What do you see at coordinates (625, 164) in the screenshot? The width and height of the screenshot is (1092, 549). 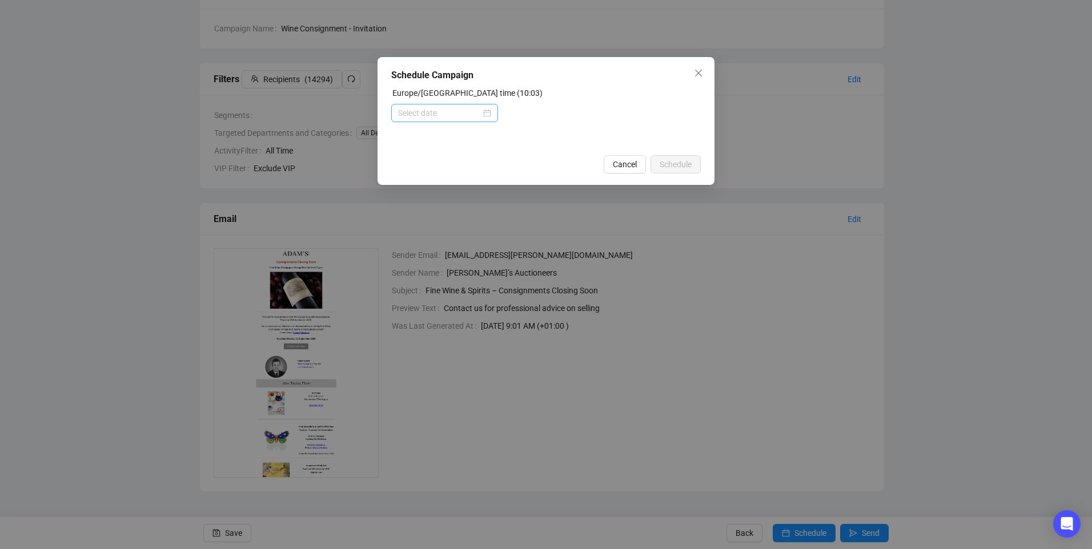 I see `button: Cancel` at bounding box center [625, 164].